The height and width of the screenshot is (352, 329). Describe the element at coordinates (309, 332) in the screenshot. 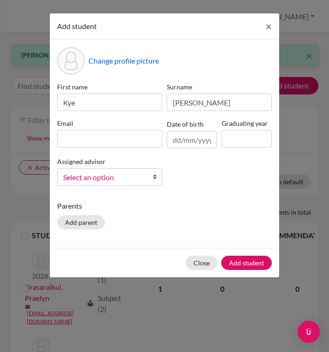

I see `div: Open Intercom Messenger` at that location.